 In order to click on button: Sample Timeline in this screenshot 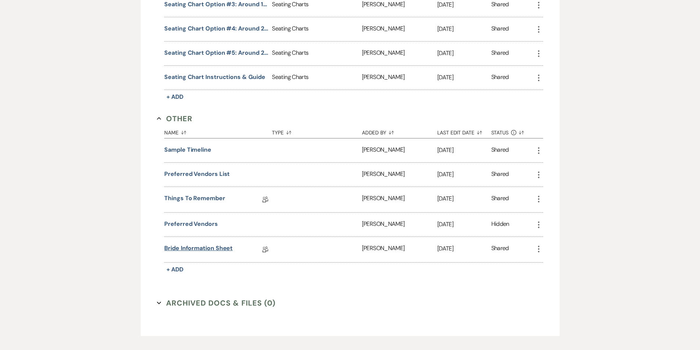, I will do `click(188, 150)`.